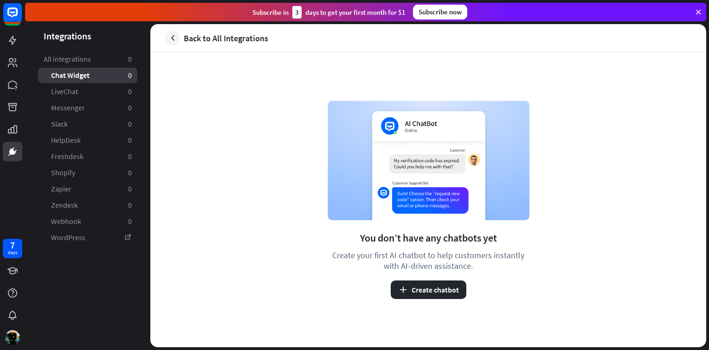  What do you see at coordinates (440, 12) in the screenshot?
I see `div: Subscribe now` at bounding box center [440, 12].